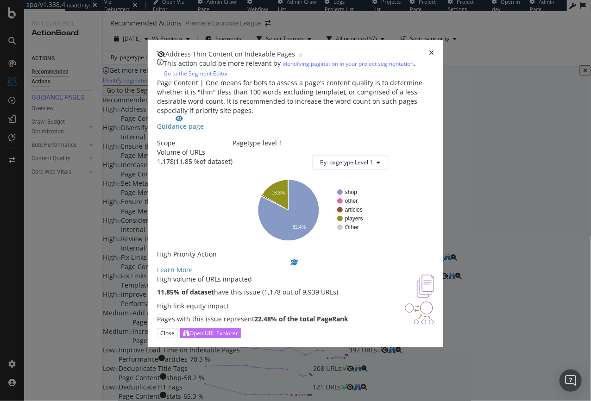  I want to click on text: other, so click(351, 201).